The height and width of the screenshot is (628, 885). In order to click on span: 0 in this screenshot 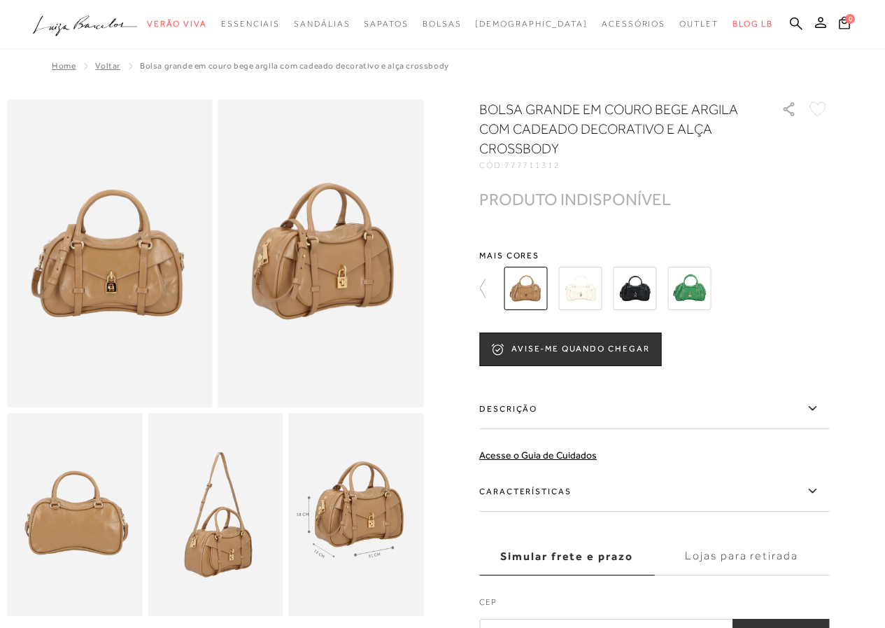, I will do `click(850, 19)`.